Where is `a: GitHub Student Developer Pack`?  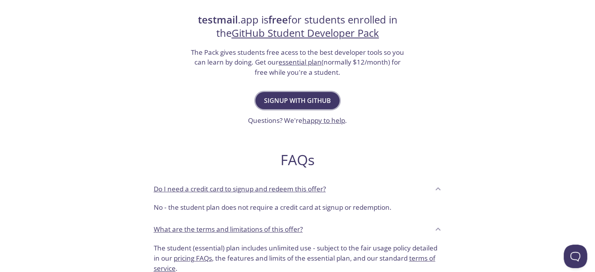 a: GitHub Student Developer Pack is located at coordinates (305, 33).